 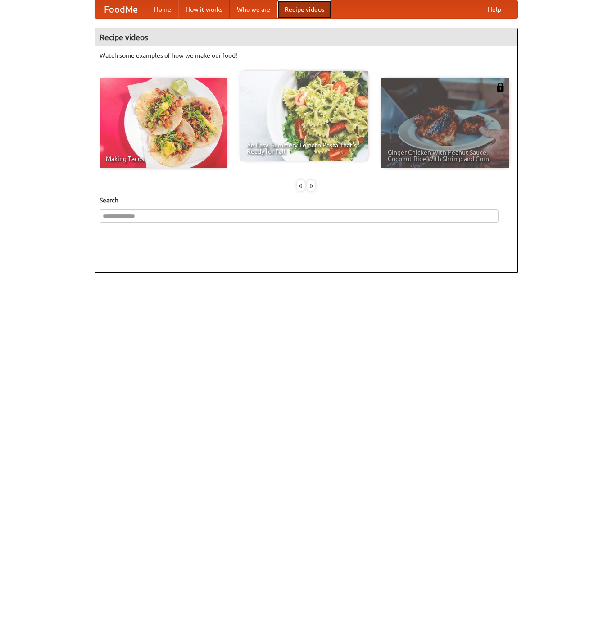 What do you see at coordinates (204, 9) in the screenshot?
I see `a: How it works` at bounding box center [204, 9].